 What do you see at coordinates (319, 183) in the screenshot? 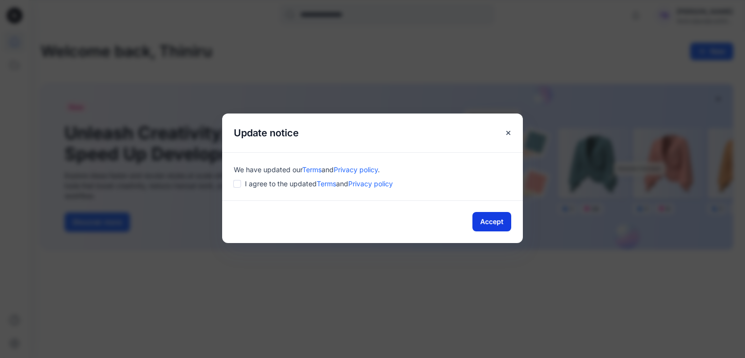
I see `span: I agree to the updated` at bounding box center [319, 183].